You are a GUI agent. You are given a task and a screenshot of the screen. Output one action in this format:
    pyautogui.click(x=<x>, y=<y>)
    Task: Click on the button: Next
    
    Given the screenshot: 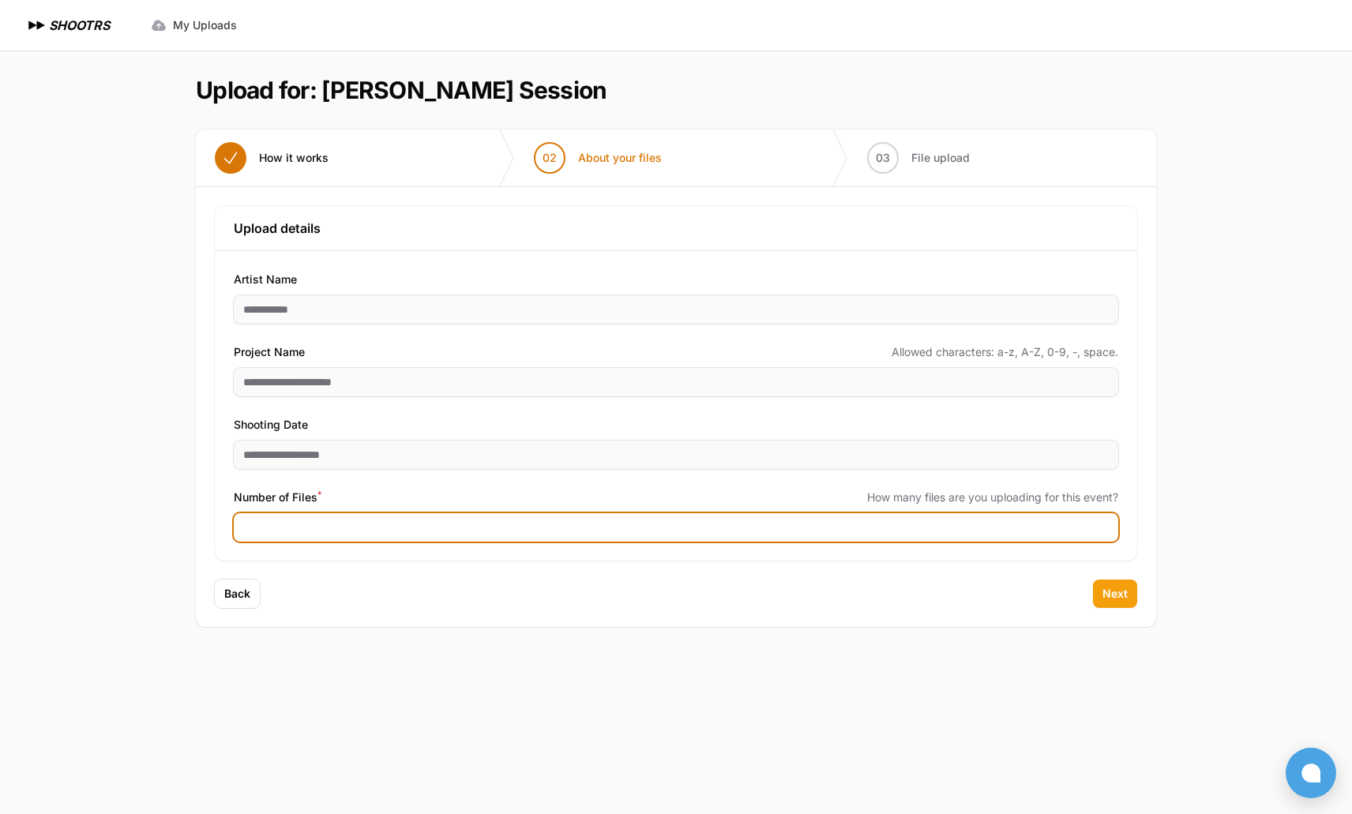 What is the action you would take?
    pyautogui.click(x=1115, y=594)
    